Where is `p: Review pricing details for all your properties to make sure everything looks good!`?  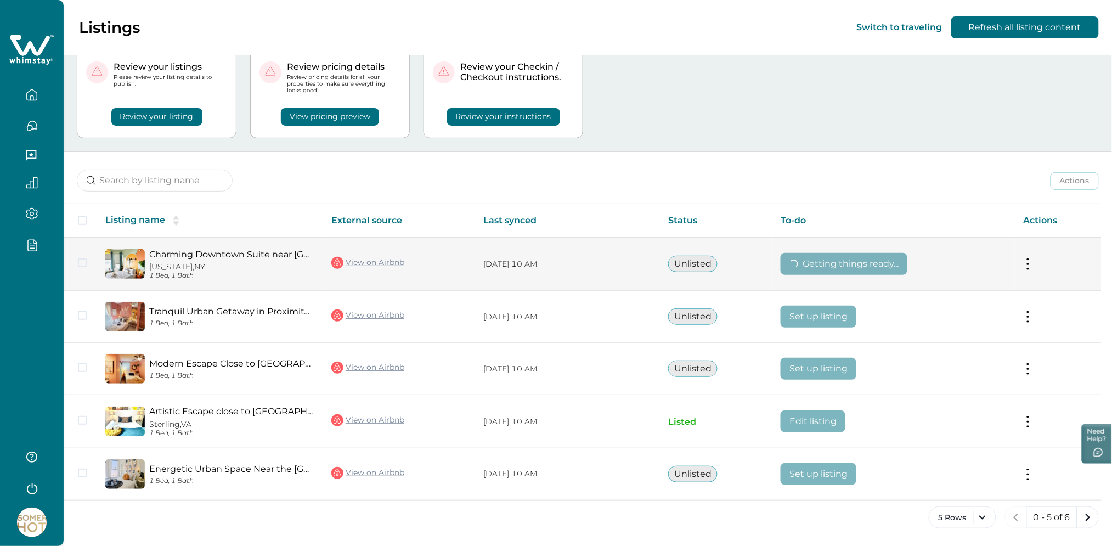 p: Review pricing details for all your properties to make sure everything looks good! is located at coordinates (343, 84).